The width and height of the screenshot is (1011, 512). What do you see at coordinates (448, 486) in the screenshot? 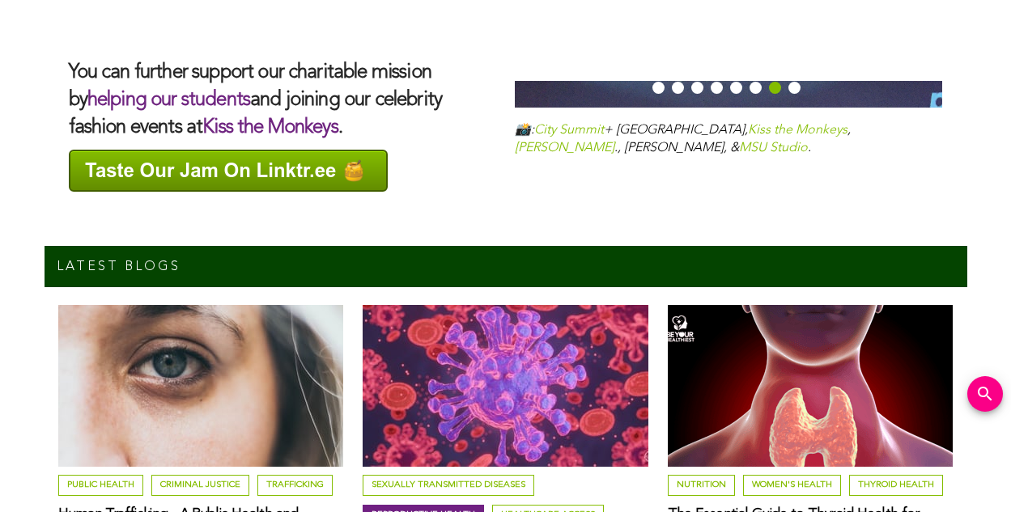
I see `a: Sexually Transmitted Diseases` at bounding box center [448, 486].